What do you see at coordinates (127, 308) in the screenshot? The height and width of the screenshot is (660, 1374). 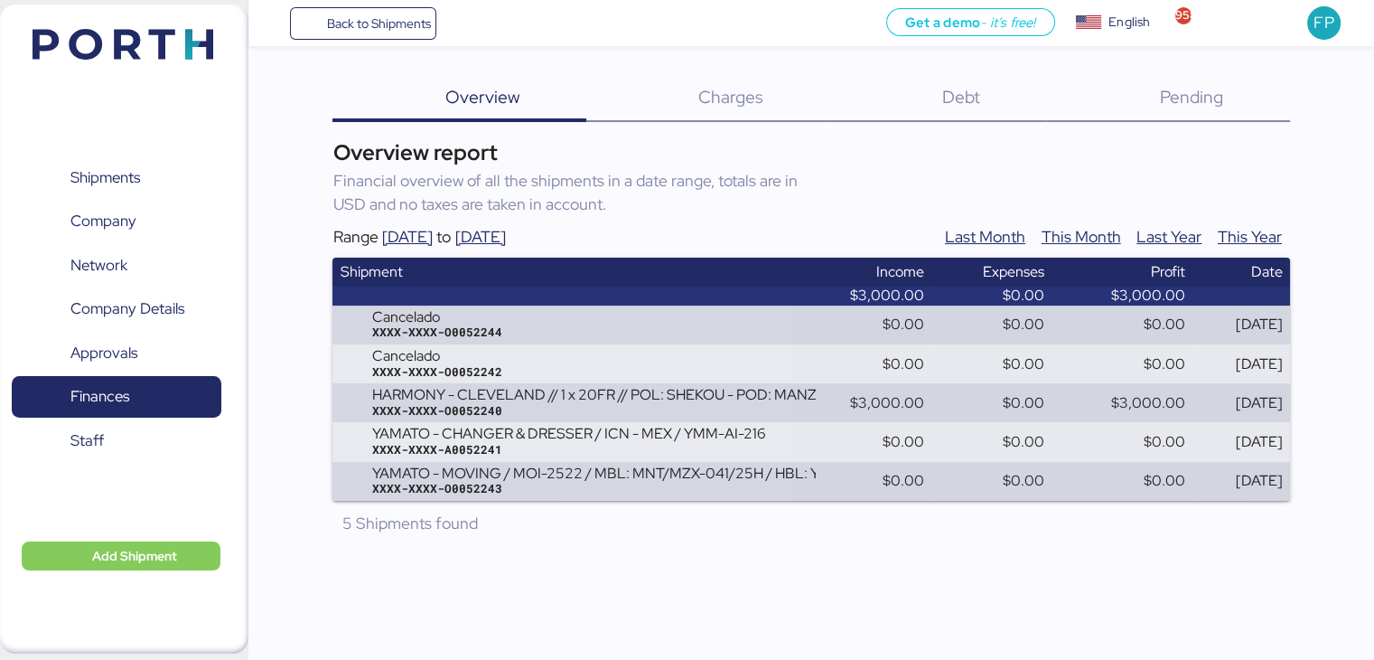 I see `span: Company Details` at bounding box center [127, 308].